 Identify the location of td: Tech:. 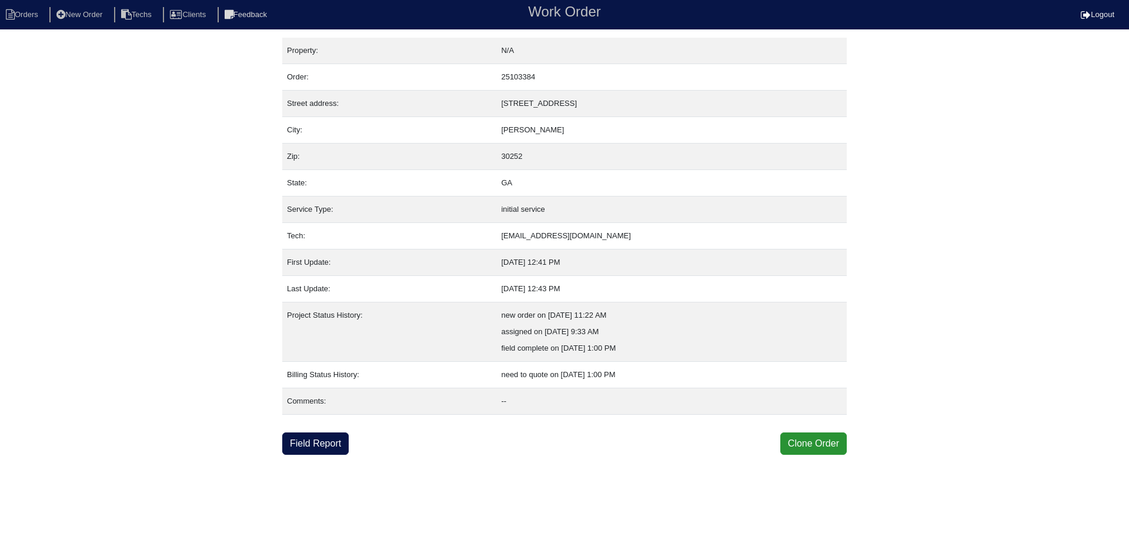
(389, 236).